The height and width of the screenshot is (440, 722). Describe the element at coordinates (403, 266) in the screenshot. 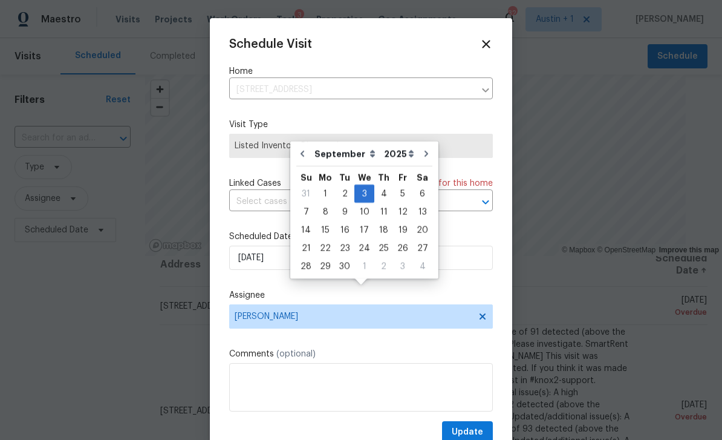

I see `div: Fri Oct 03 2025` at that location.